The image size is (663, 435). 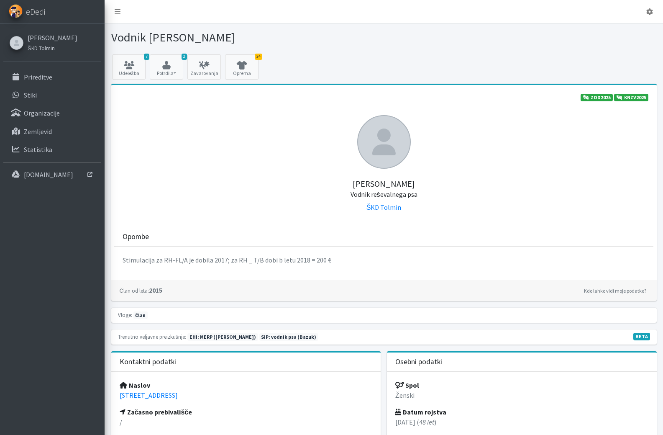 What do you see at coordinates (204, 67) in the screenshot?
I see `a: Zavarovanja` at bounding box center [204, 67].